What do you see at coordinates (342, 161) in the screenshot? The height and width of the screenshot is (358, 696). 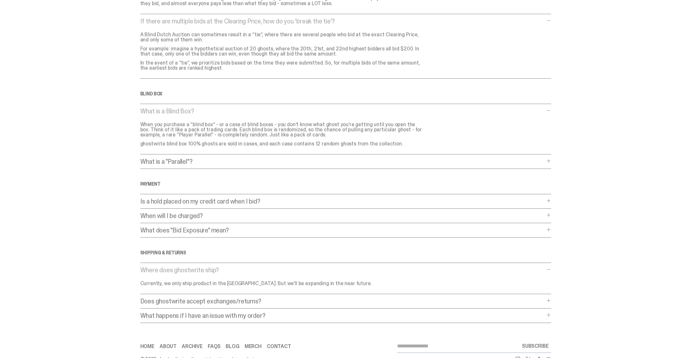 I see `p: What is a "Parallel"?` at bounding box center [342, 161].